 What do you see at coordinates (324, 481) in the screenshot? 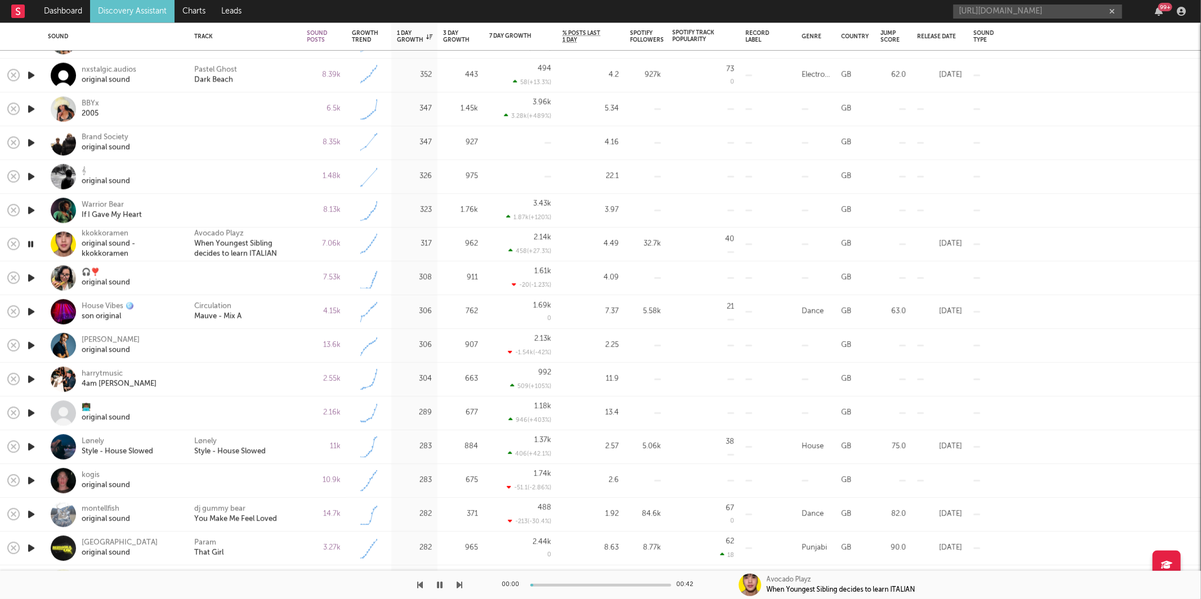
I see `div: 10.9k` at bounding box center [324, 481].